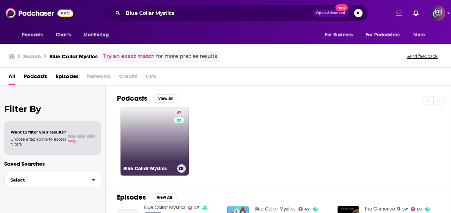 Image resolution: width=451 pixels, height=213 pixels. I want to click on button: Send feedback, so click(422, 56).